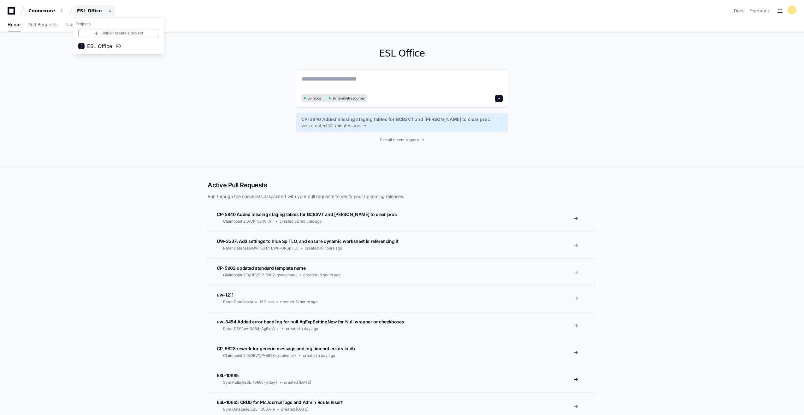 This screenshot has height=415, width=804. What do you see at coordinates (14, 25) in the screenshot?
I see `a: Home` at bounding box center [14, 25].